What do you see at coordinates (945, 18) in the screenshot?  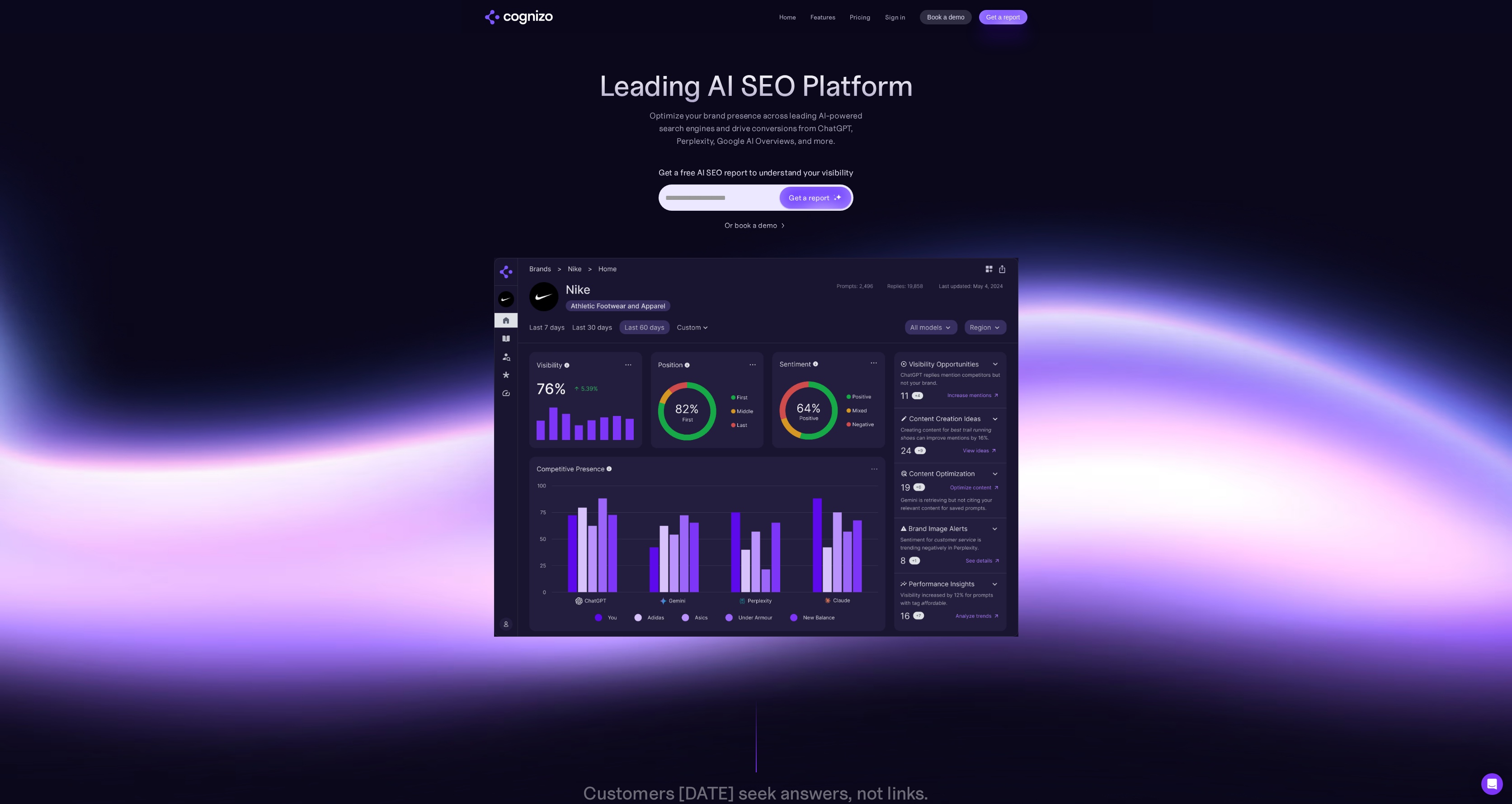 I see `a: Book a demo` at bounding box center [945, 18].